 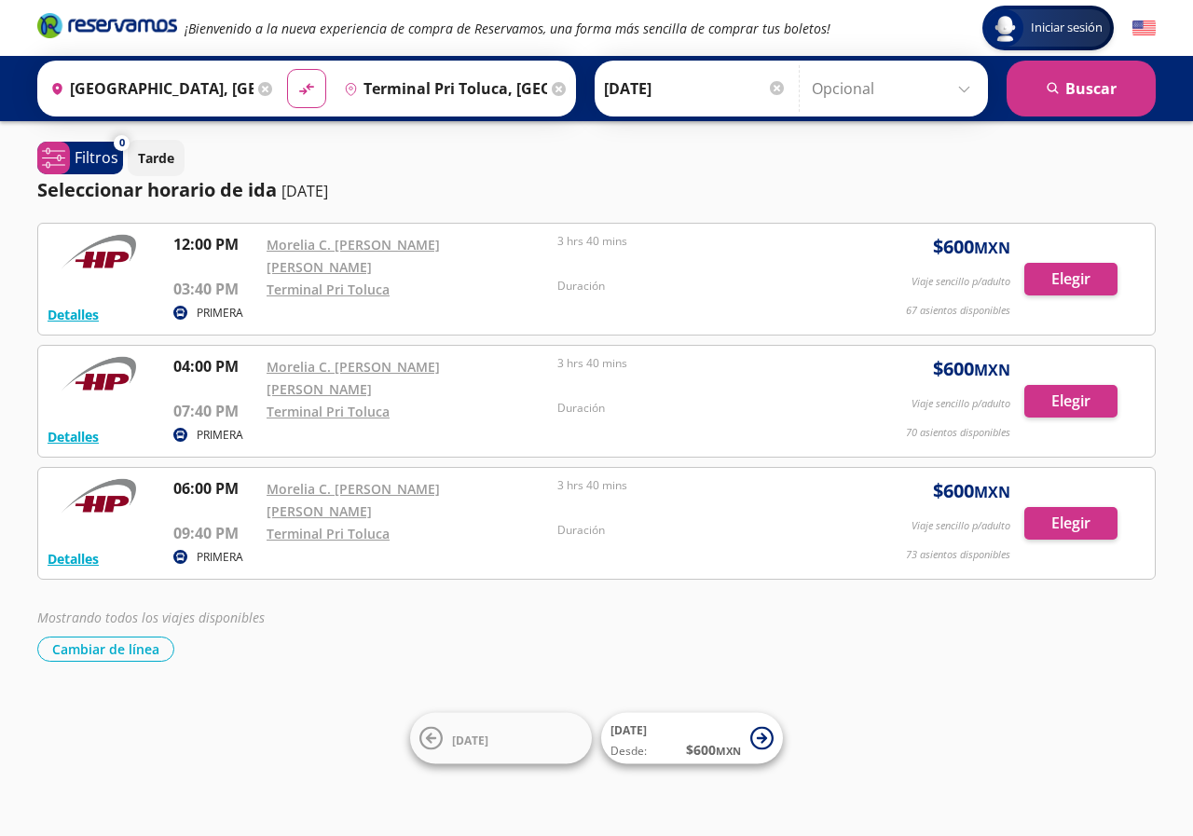 What do you see at coordinates (696, 89) in the screenshot?
I see `input: Elegir Fecha` at bounding box center [696, 89].